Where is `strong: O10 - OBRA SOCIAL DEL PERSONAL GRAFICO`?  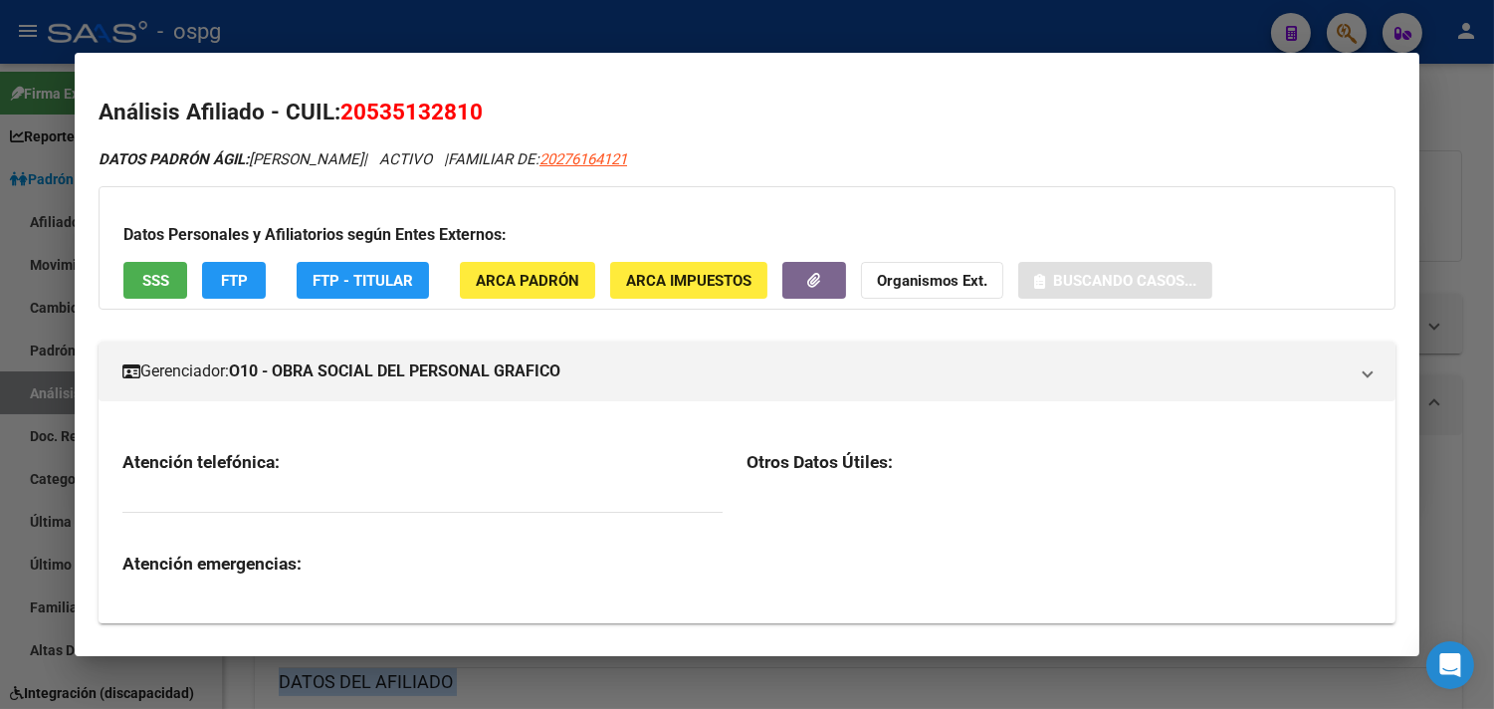 strong: O10 - OBRA SOCIAL DEL PERSONAL GRAFICO is located at coordinates (394, 371).